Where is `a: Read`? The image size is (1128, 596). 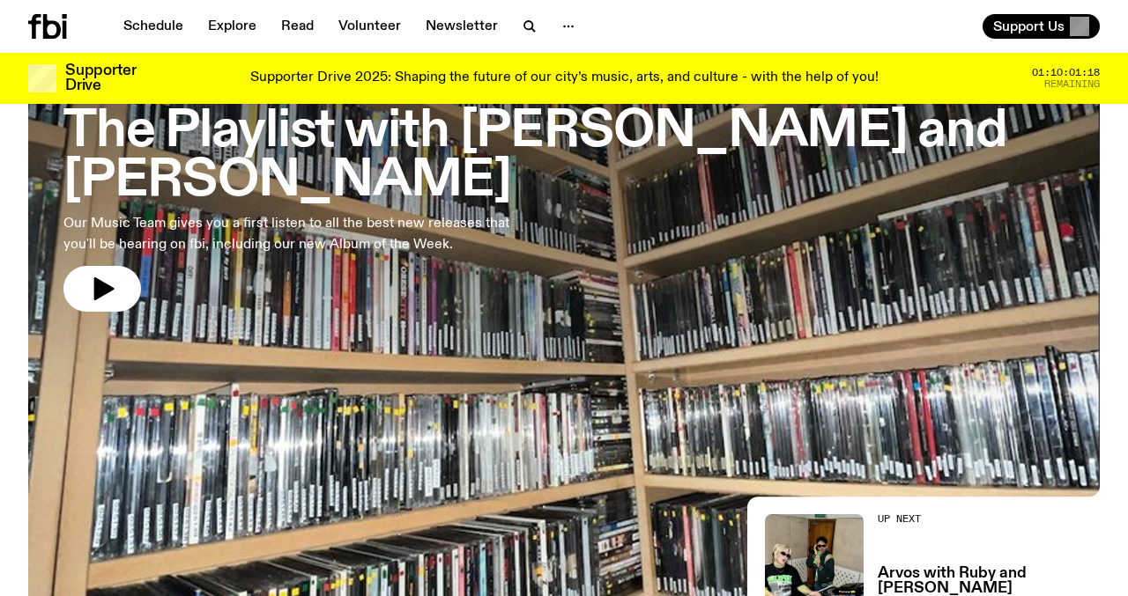
a: Read is located at coordinates (297, 26).